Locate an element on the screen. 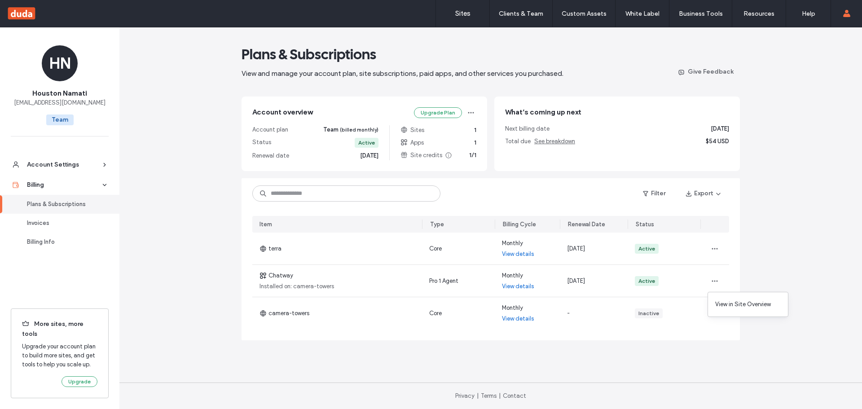 The image size is (862, 409). label: Help is located at coordinates (809, 13).